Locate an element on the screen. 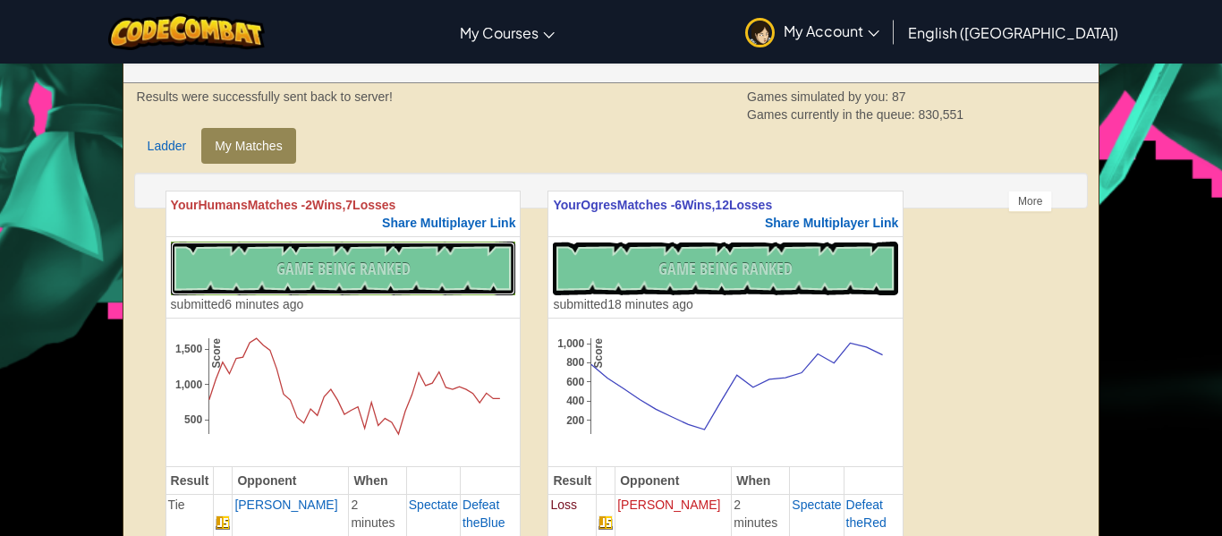 This screenshot has width=1222, height=536. span: My Account is located at coordinates (831, 30).